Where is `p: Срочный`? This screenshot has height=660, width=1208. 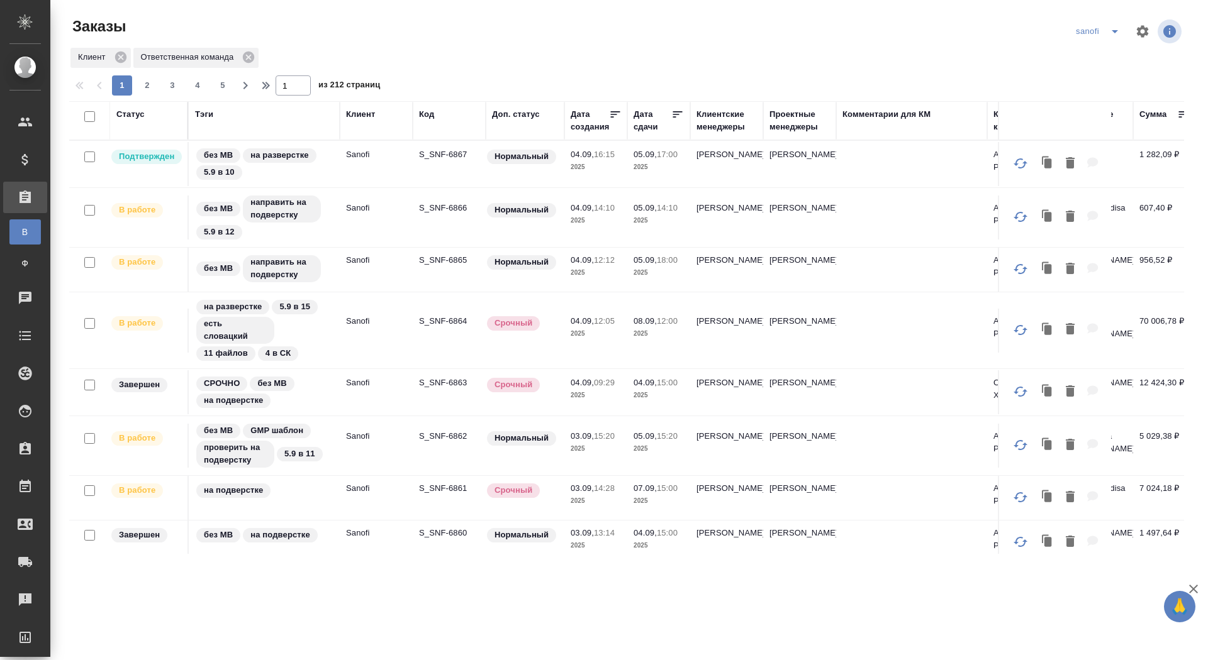 p: Срочный is located at coordinates (513, 385).